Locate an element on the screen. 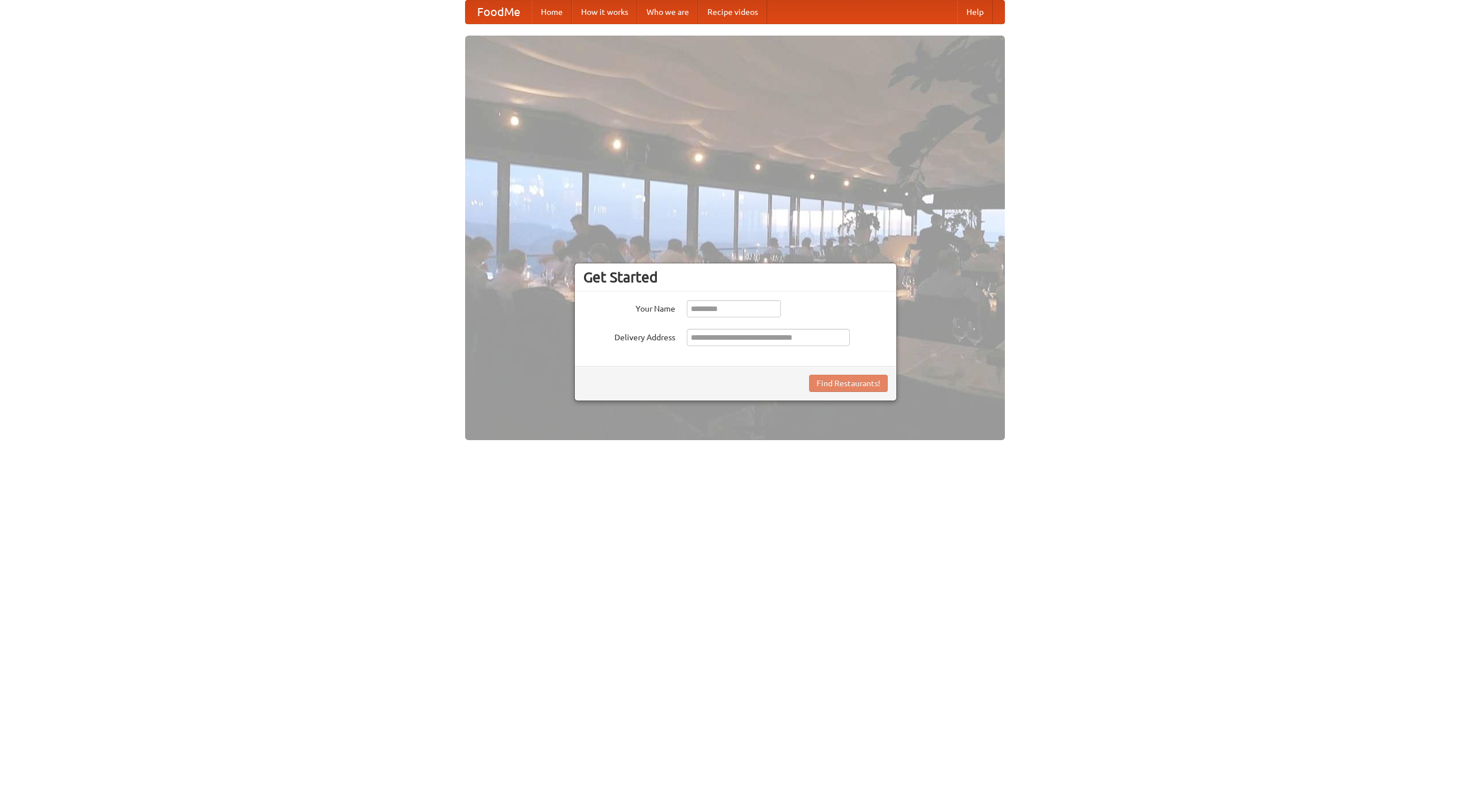 This screenshot has height=812, width=1470. h3: Get Started is located at coordinates (735, 277).